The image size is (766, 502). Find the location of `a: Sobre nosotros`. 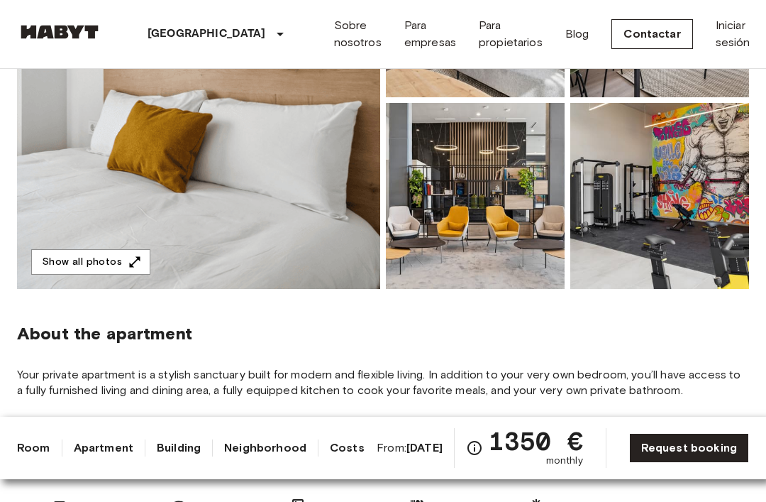

a: Sobre nosotros is located at coordinates (358, 34).